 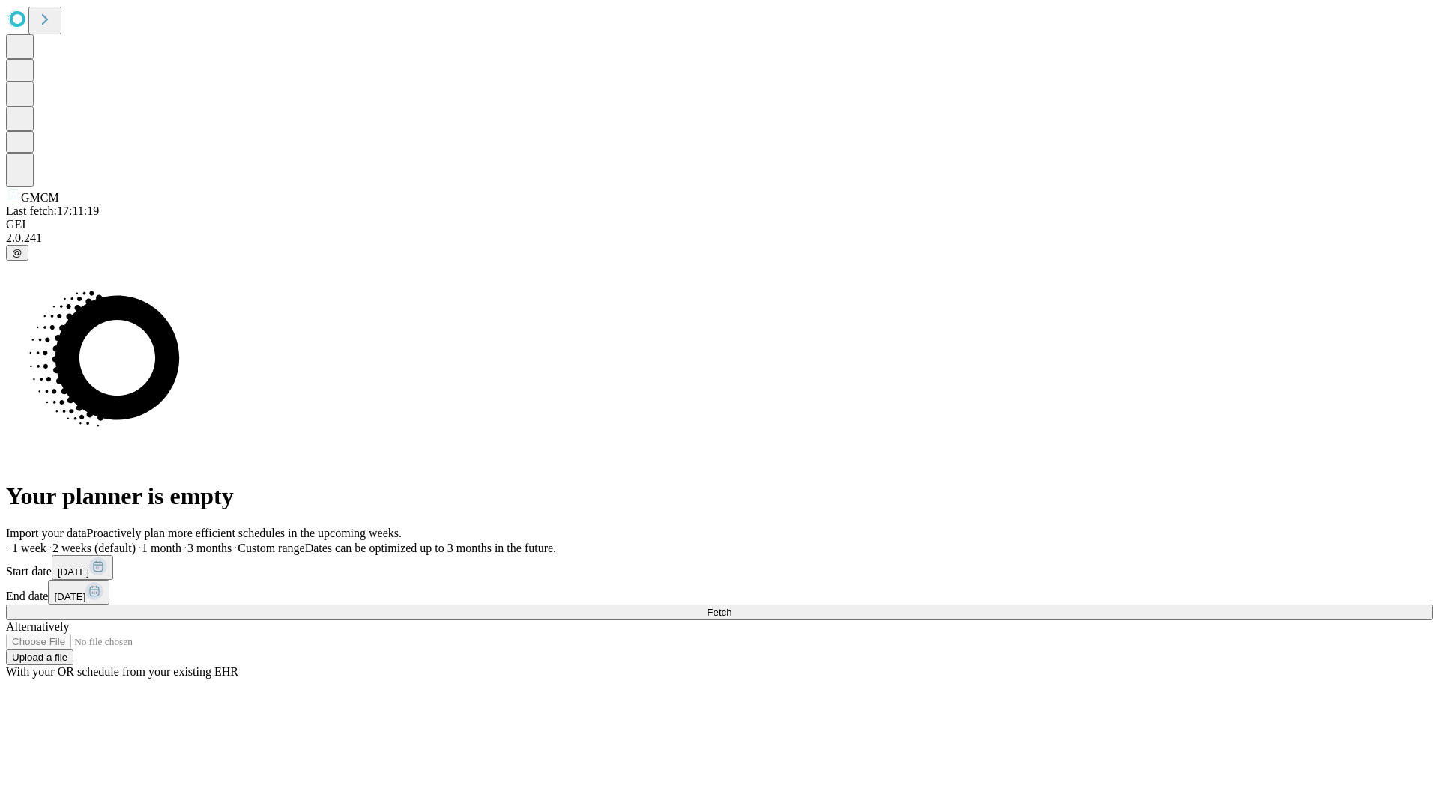 I want to click on div: End date, so click(x=719, y=592).